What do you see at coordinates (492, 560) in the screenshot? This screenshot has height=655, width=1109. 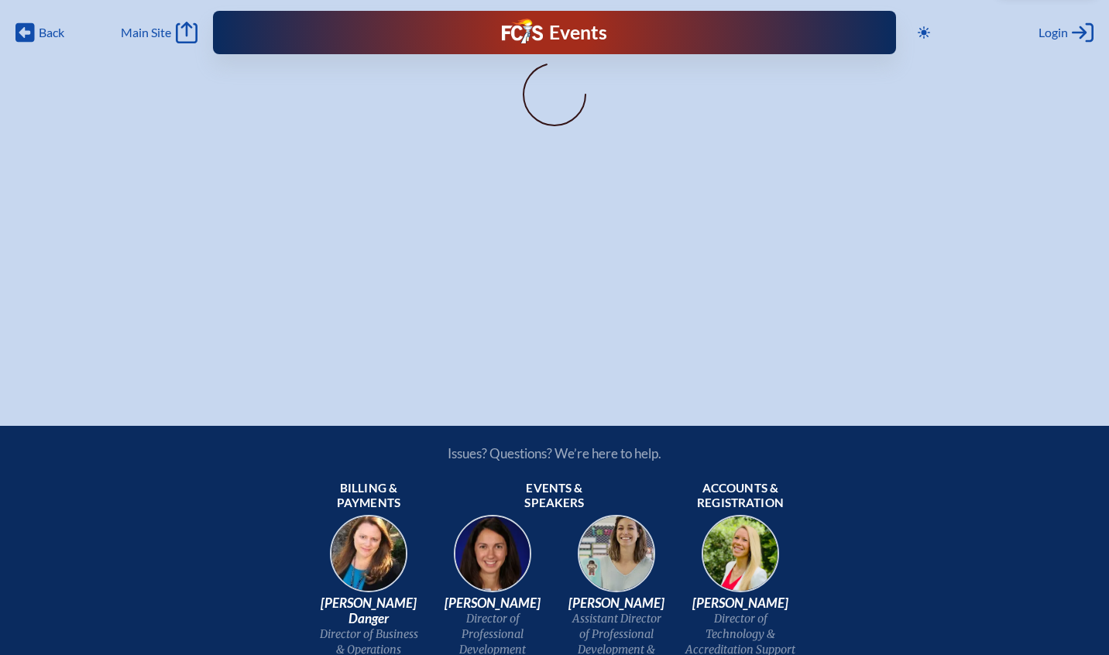 I see `img: 94e3d245-ca72-49ea-9844-ae84f6d33c0f` at bounding box center [492, 560].